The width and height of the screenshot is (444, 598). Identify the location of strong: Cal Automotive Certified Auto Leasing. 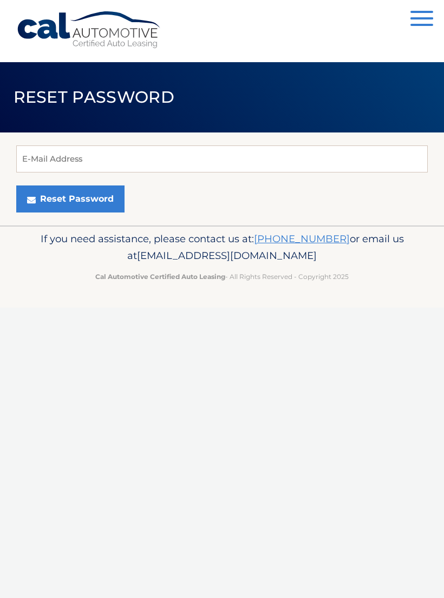
(160, 276).